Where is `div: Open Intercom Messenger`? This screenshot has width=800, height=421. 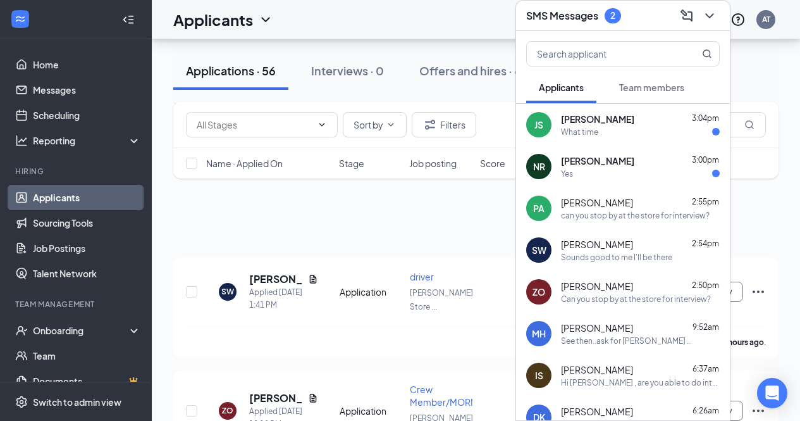 div: Open Intercom Messenger is located at coordinates (772, 393).